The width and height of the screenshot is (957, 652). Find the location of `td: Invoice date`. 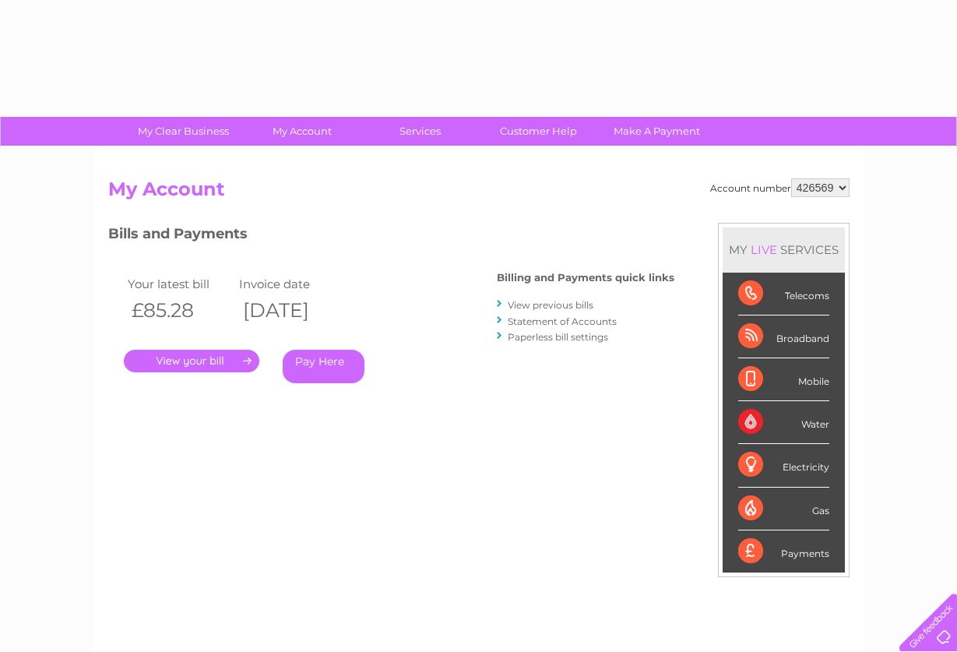

td: Invoice date is located at coordinates (291, 283).